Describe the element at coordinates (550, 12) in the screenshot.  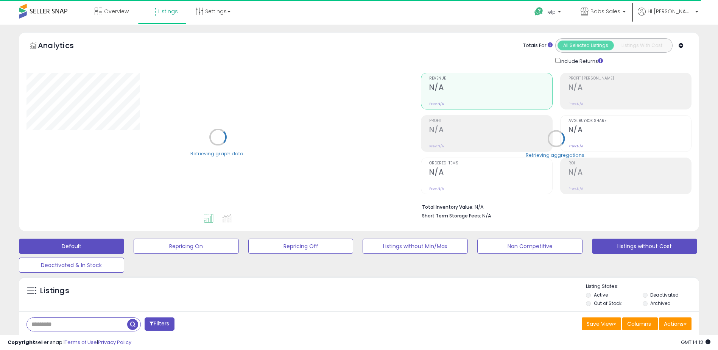
I see `span: Help` at that location.